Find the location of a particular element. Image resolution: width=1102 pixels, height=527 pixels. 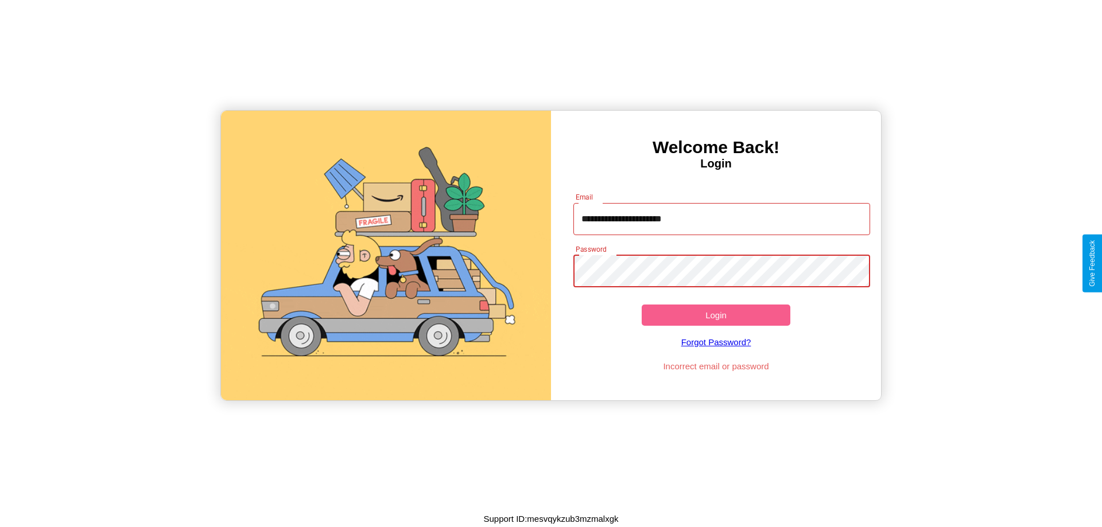

p: Incorrect email or password is located at coordinates (716, 366).